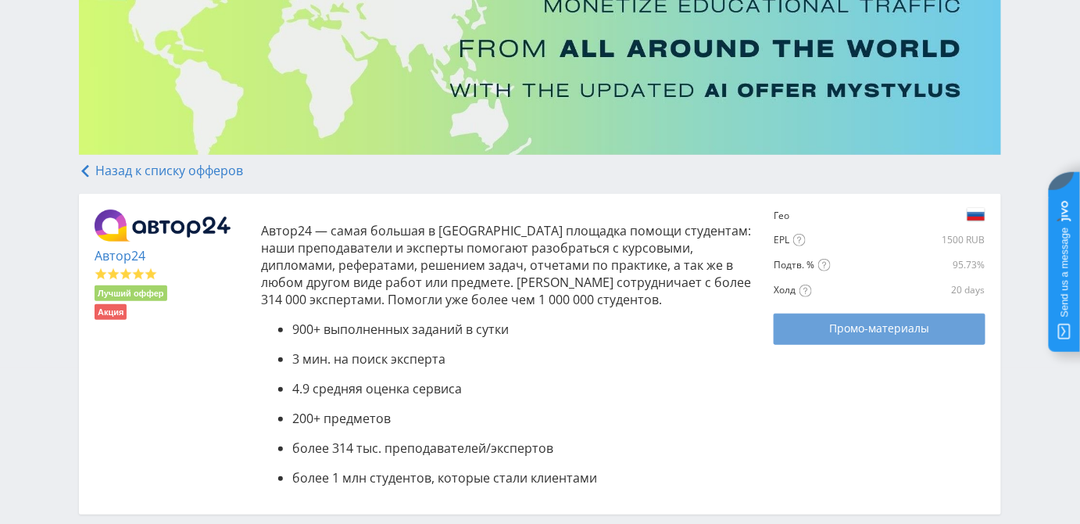 The height and width of the screenshot is (524, 1080). I want to click on li: Лучший оффер, so click(131, 293).